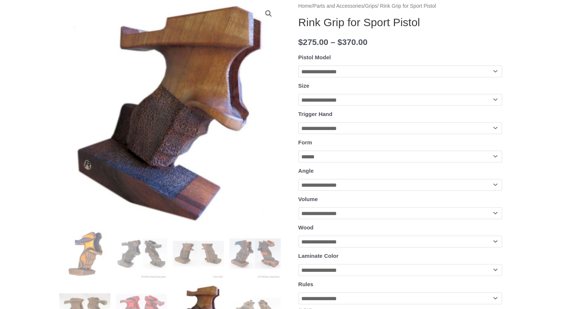  I want to click on a: View full-screen image gallery, so click(268, 14).